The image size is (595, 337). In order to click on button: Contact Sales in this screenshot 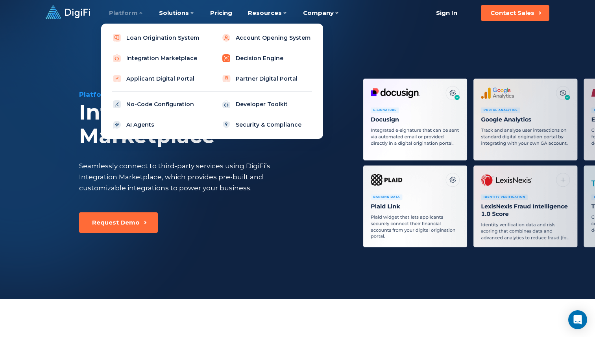, I will do `click(515, 13)`.